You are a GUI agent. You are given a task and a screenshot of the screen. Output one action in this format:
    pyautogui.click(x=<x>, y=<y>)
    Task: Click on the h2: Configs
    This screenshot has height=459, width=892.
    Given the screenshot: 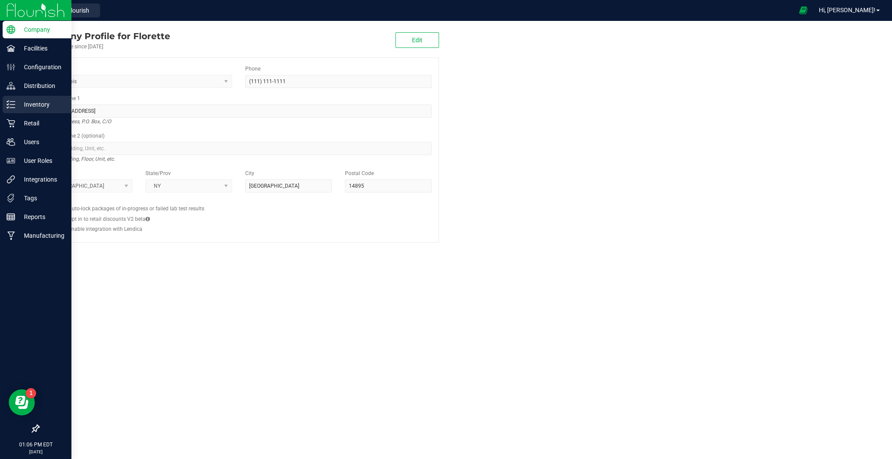 What is the action you would take?
    pyautogui.click(x=239, y=202)
    